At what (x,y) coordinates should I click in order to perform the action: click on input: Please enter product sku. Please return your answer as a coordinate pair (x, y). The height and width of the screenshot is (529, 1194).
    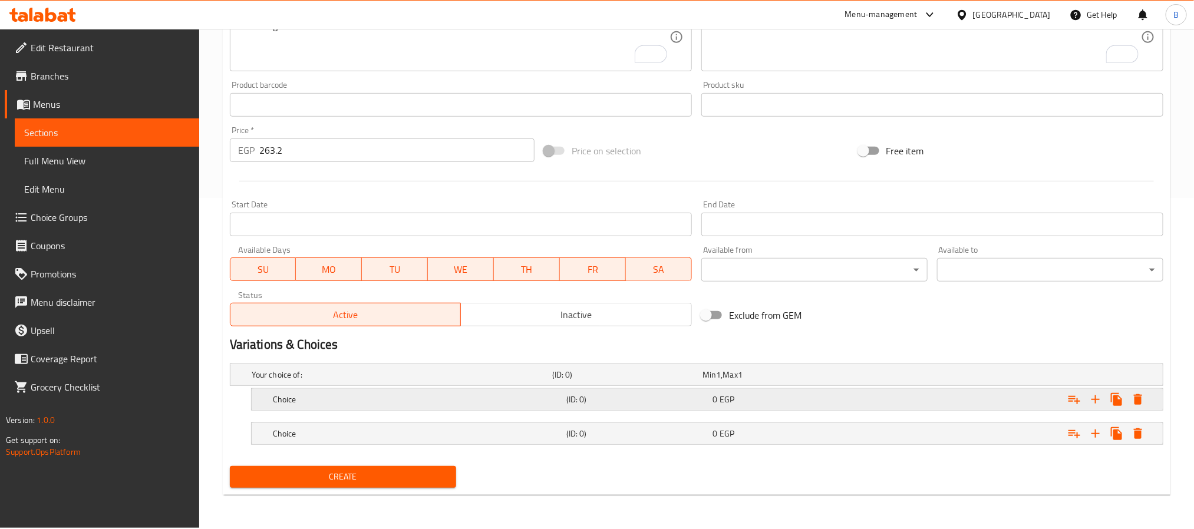
    Looking at the image, I should click on (933, 105).